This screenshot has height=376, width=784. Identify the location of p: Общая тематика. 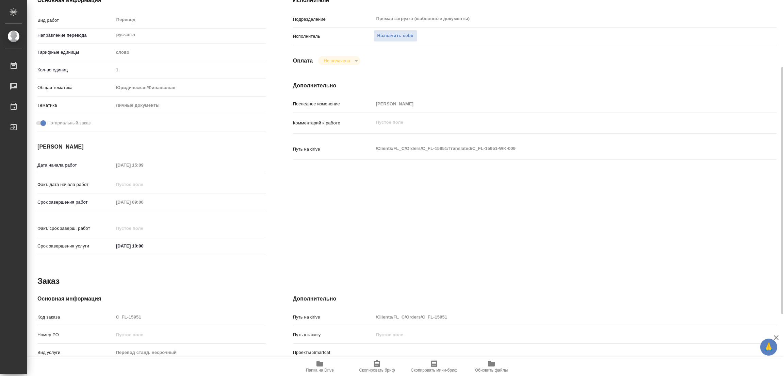
(76, 88).